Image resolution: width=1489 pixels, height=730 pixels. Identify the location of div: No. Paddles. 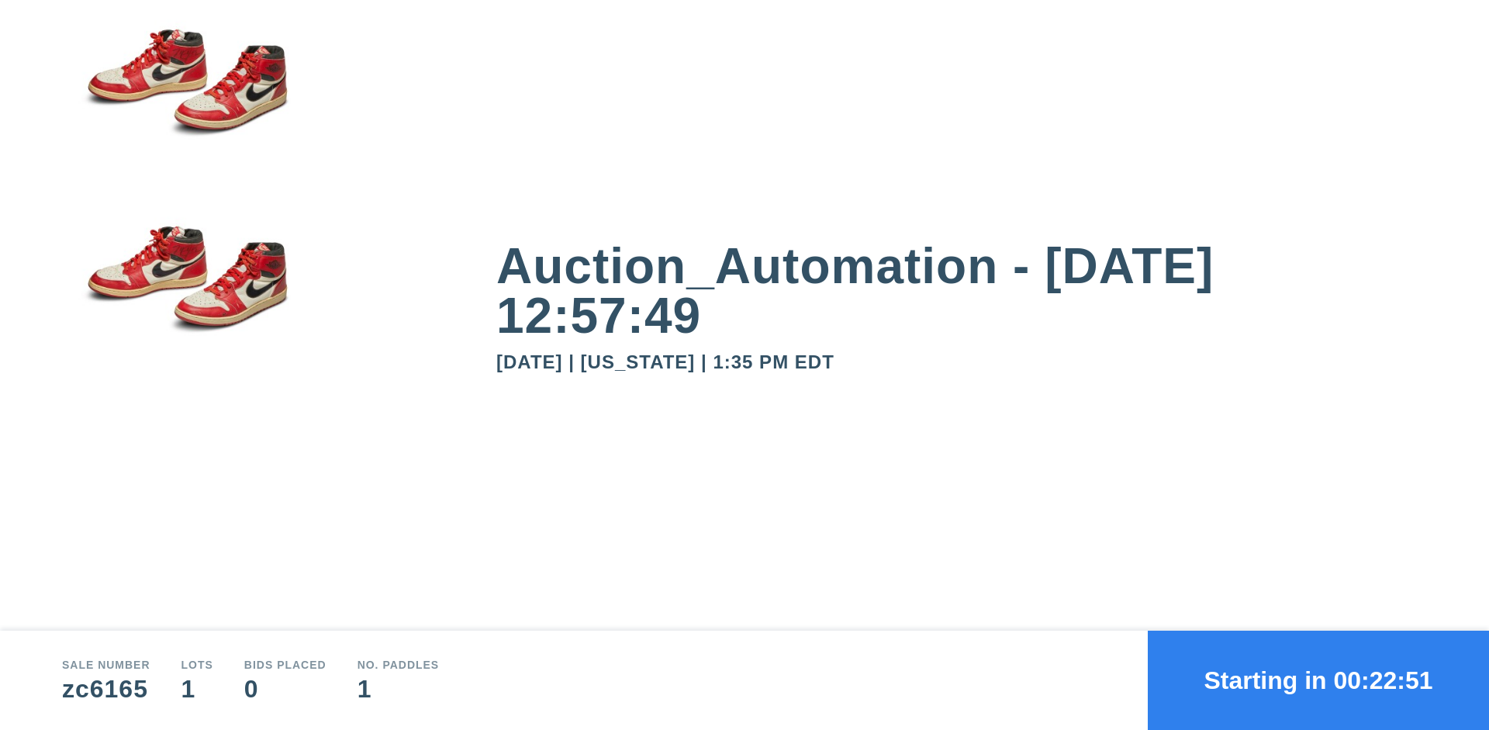
(399, 664).